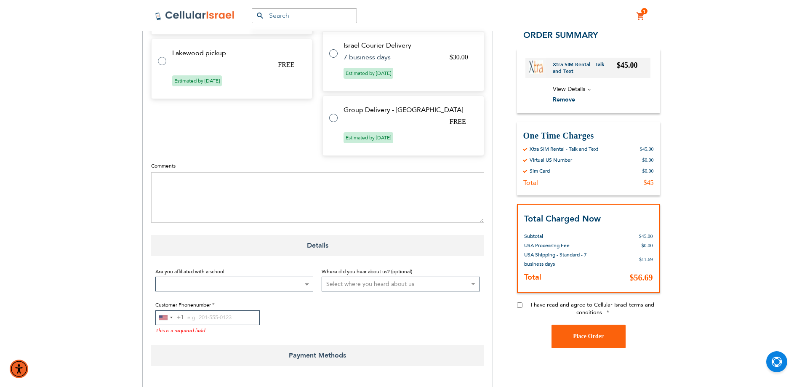  What do you see at coordinates (557, 233) in the screenshot?
I see `th: Subtotal` at bounding box center [557, 233].